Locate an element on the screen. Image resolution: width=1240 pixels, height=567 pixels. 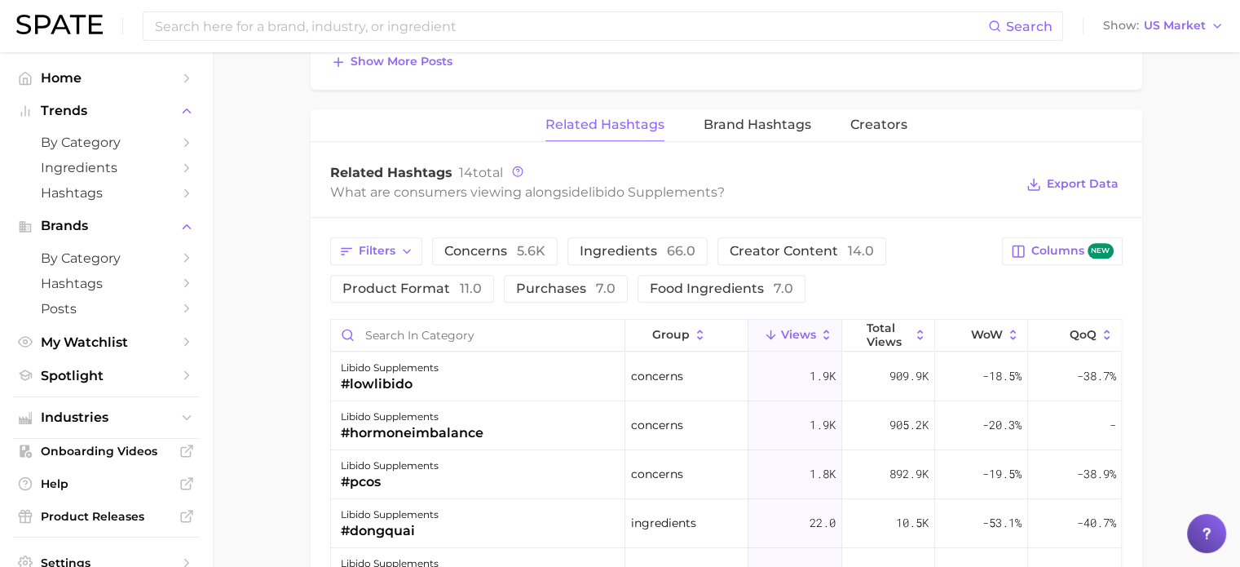
button: Brands is located at coordinates (106, 226).